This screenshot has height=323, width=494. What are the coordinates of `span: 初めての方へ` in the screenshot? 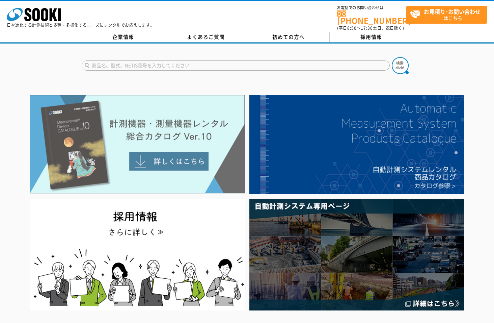 It's located at (289, 37).